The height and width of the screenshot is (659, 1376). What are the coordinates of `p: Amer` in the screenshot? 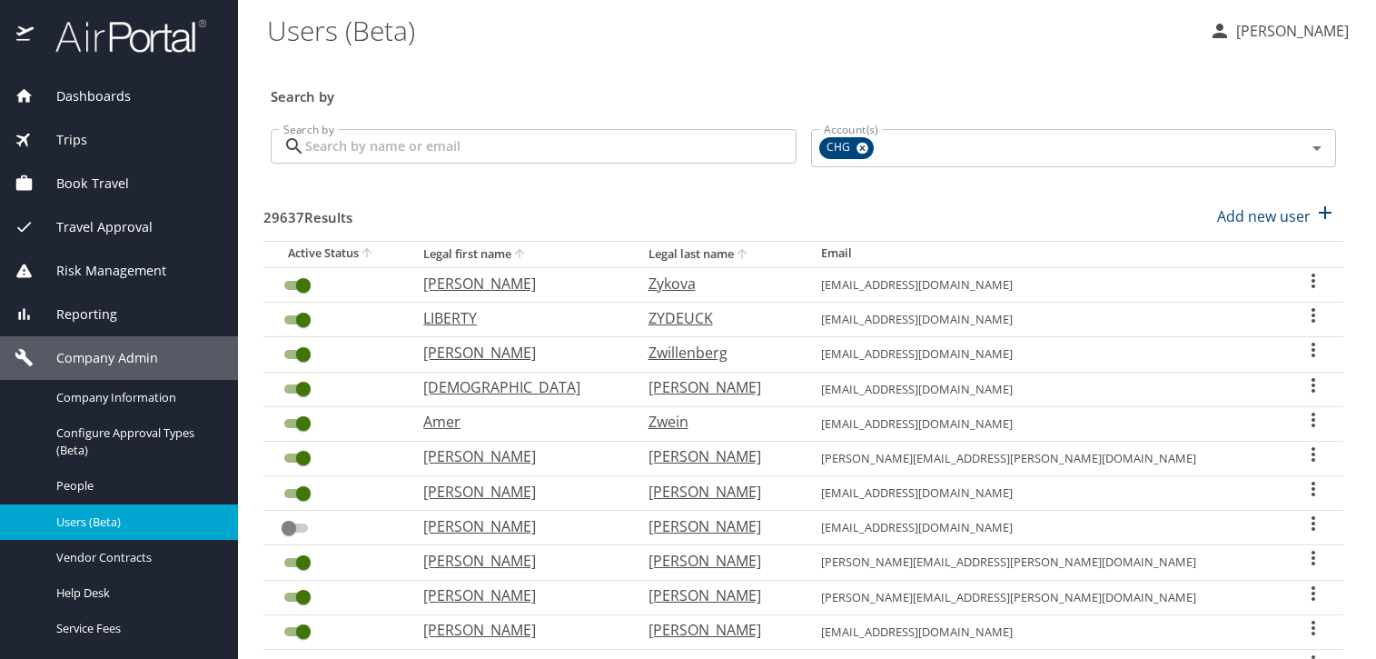 It's located at (517, 422).